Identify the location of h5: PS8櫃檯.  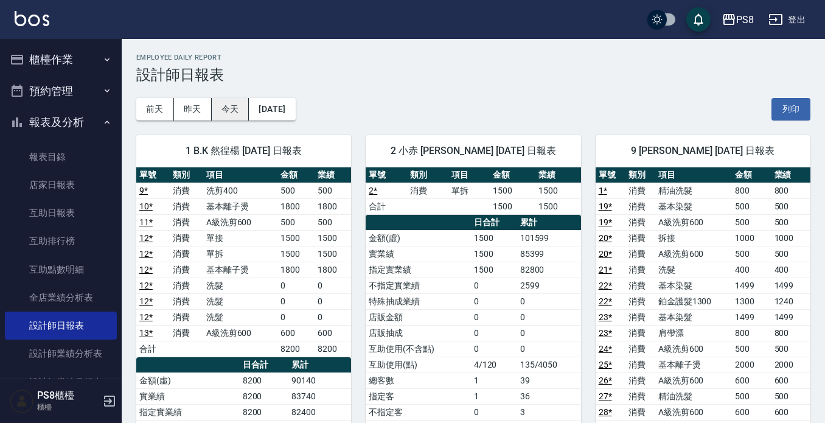
(68, 395).